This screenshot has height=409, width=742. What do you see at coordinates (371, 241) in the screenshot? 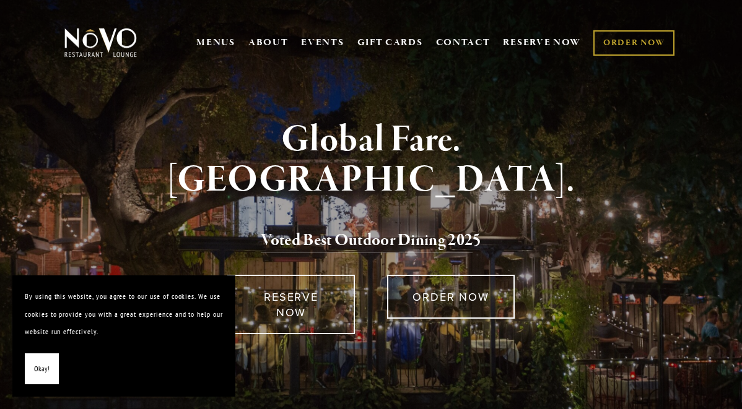
I see `h2: 5` at bounding box center [371, 241].